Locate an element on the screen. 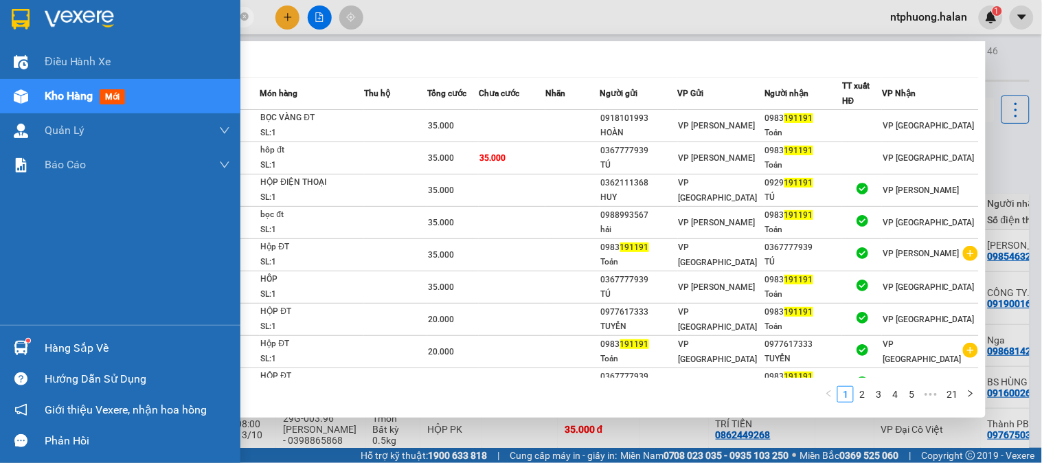  span: Điều hành xe is located at coordinates (78, 61).